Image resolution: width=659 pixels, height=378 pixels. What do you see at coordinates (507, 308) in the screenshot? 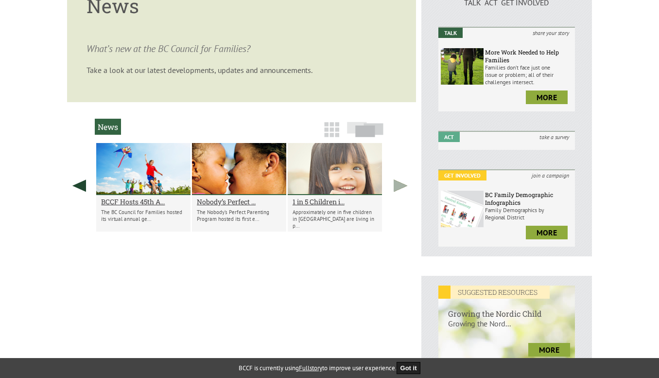
I see `h6: Growing the Nordic Child` at bounding box center [507, 308].